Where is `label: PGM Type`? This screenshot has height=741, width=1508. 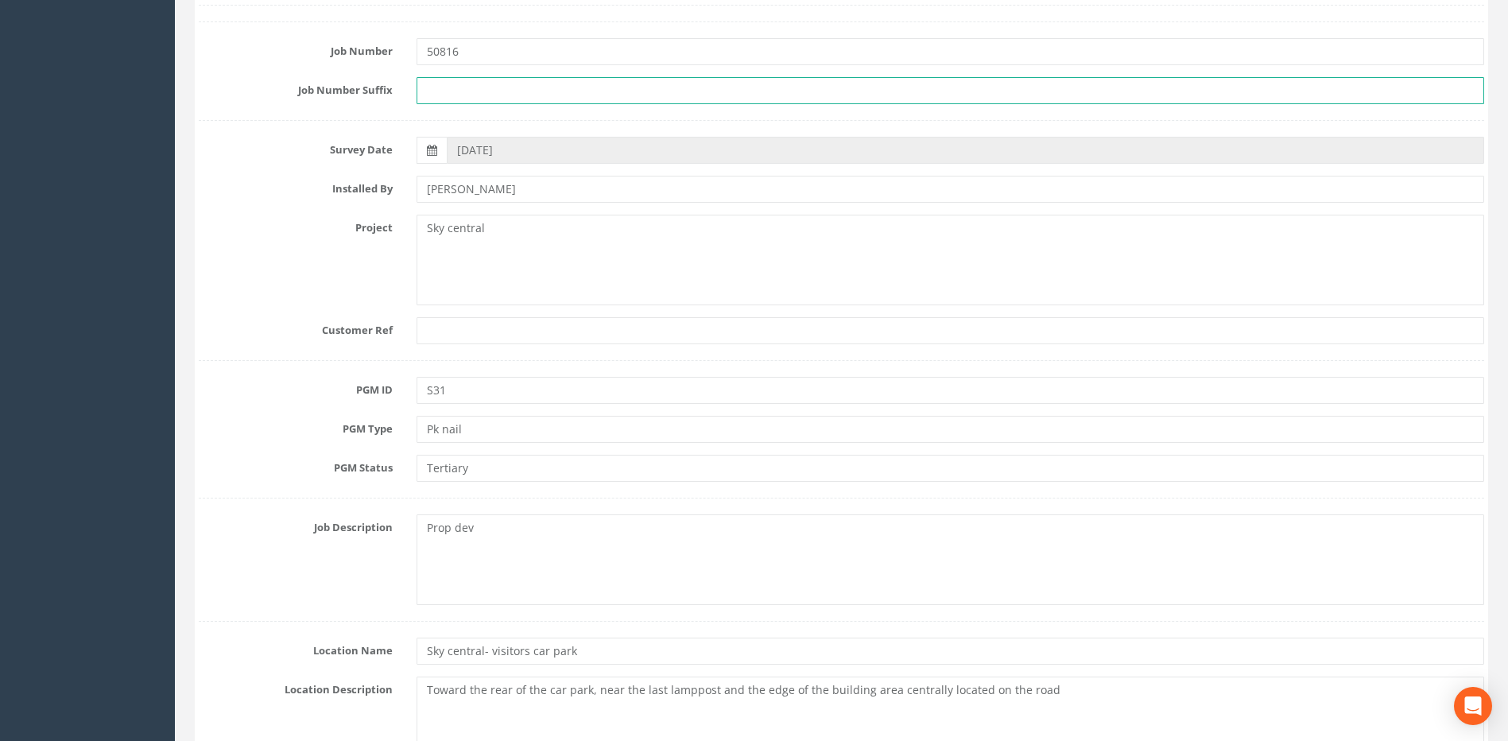
label: PGM Type is located at coordinates (296, 426).